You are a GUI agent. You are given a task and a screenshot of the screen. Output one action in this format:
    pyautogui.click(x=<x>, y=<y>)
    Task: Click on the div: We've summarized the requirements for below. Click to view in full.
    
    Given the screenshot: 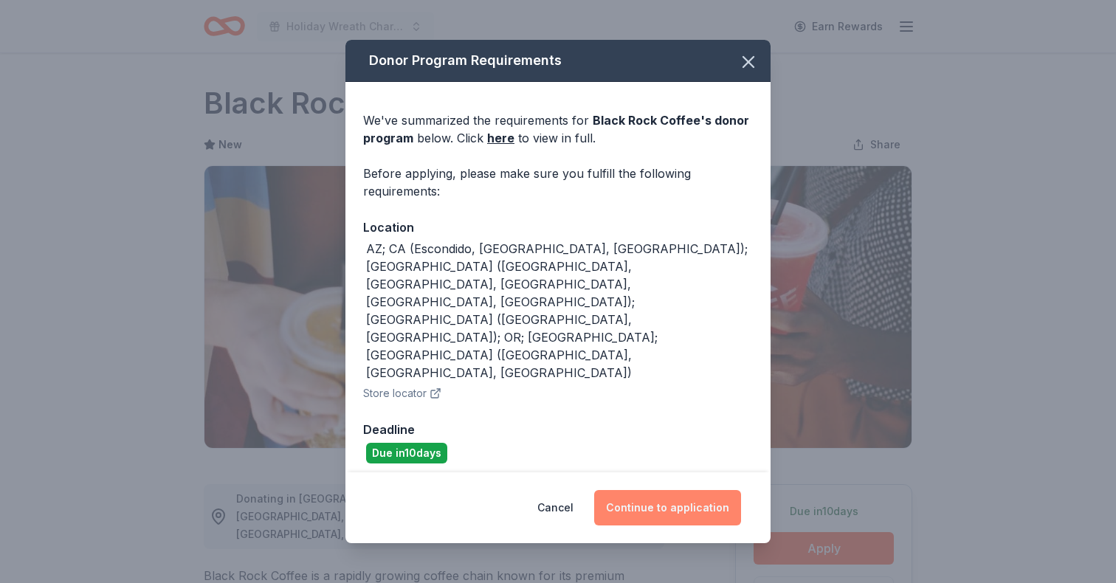 What is the action you would take?
    pyautogui.click(x=558, y=129)
    